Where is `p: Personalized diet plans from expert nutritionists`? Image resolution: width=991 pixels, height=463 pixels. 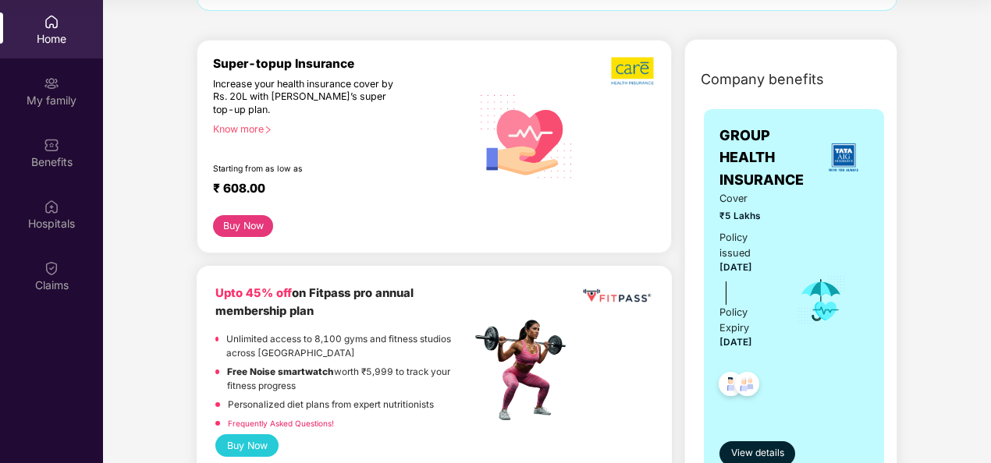 p: Personalized diet plans from expert nutritionists is located at coordinates (331, 405).